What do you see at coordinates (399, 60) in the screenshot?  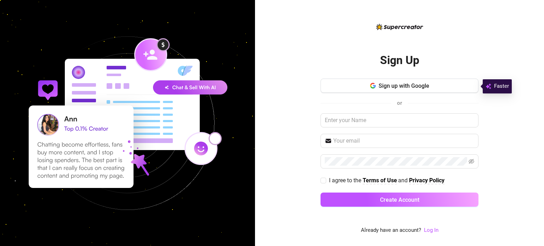 I see `h2: Sign Up` at bounding box center [399, 60].